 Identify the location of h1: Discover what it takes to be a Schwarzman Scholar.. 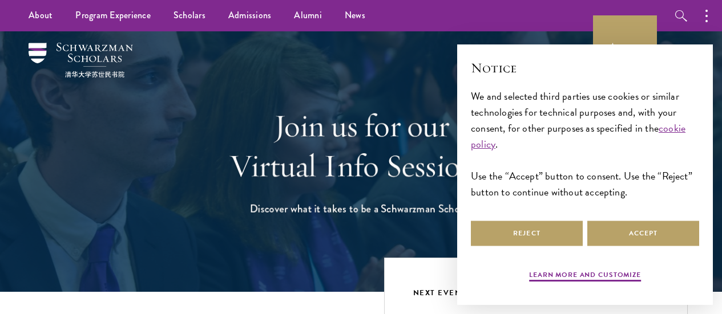
(361, 209).